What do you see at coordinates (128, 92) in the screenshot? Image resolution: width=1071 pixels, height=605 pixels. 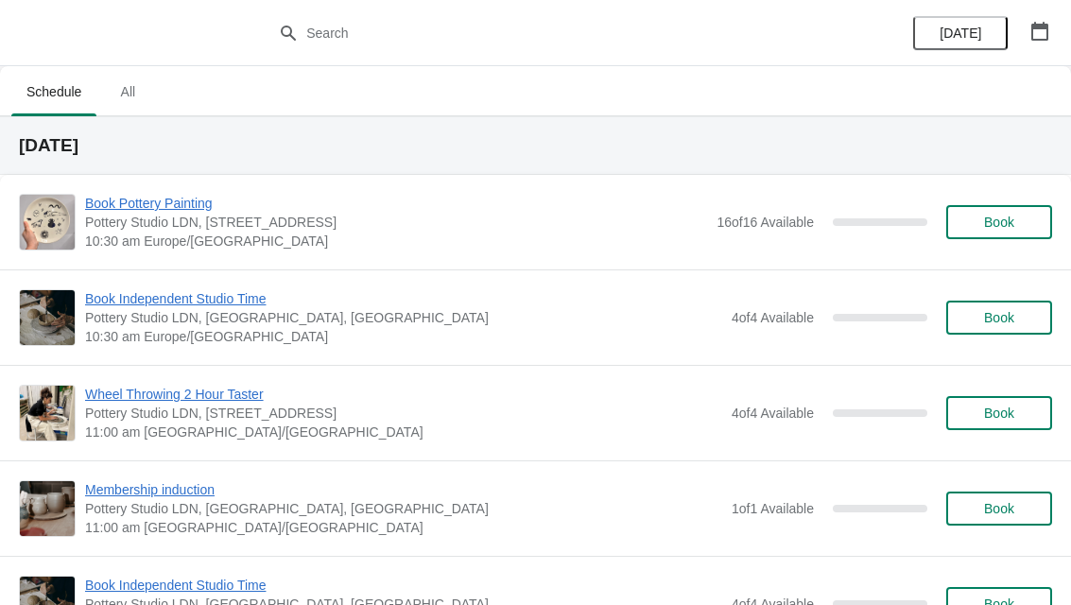 I see `span: All` at bounding box center [128, 92].